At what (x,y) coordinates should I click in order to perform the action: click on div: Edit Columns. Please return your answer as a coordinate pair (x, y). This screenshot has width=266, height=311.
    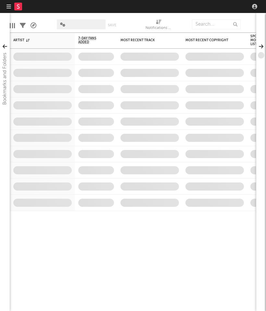
    Looking at the image, I should click on (12, 26).